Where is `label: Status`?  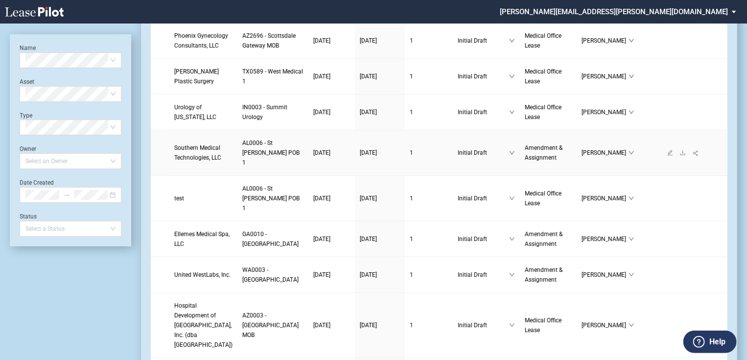 label: Status is located at coordinates (28, 216).